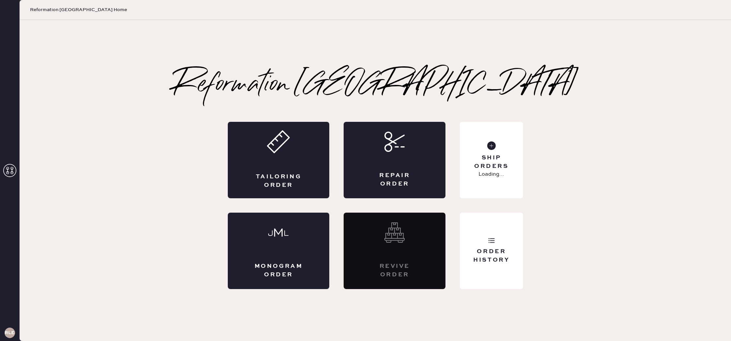 This screenshot has height=341, width=731. I want to click on h3: RLESA, so click(10, 332).